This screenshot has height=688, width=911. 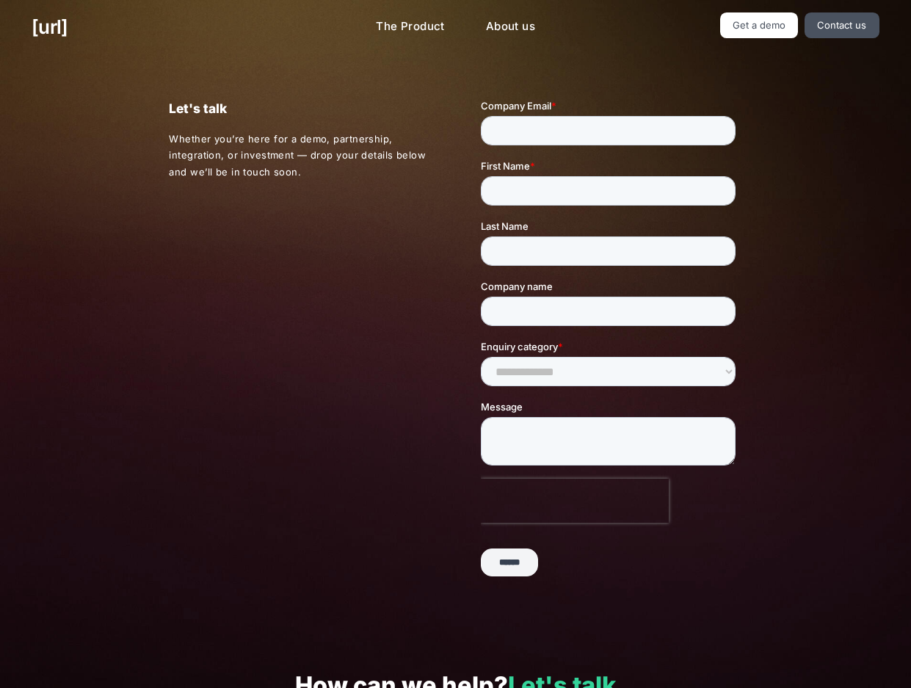 I want to click on a: The Product, so click(x=410, y=26).